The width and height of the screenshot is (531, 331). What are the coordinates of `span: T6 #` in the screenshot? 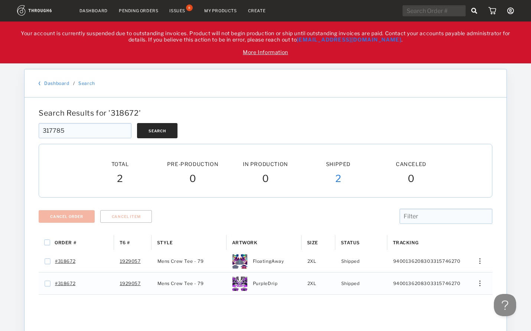 It's located at (125, 243).